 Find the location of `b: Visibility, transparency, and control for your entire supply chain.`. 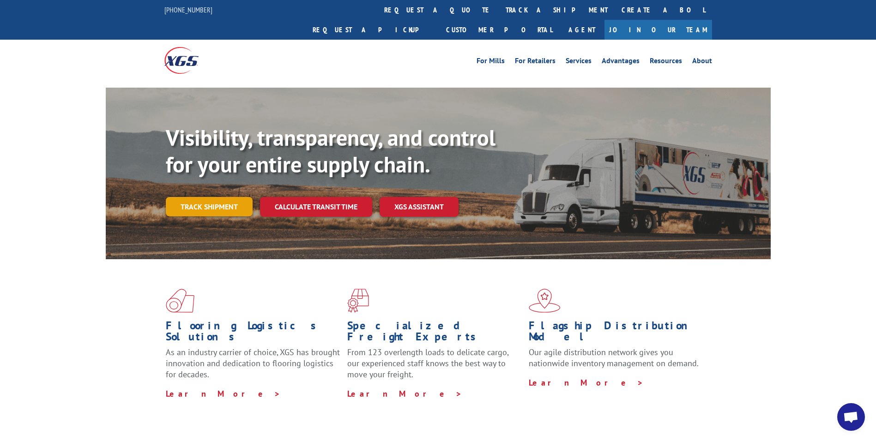

b: Visibility, transparency, and control for your entire supply chain. is located at coordinates (331, 151).